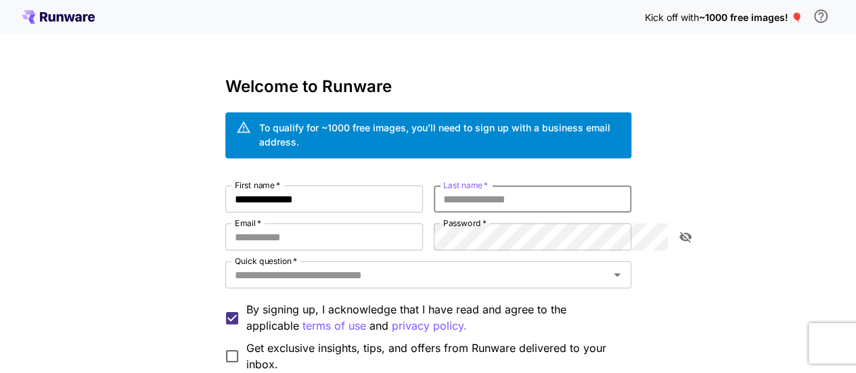 The height and width of the screenshot is (373, 856). Describe the element at coordinates (821, 16) in the screenshot. I see `button: In order to qualify for free credit, you need to sign up with a business email address and click ...` at that location.